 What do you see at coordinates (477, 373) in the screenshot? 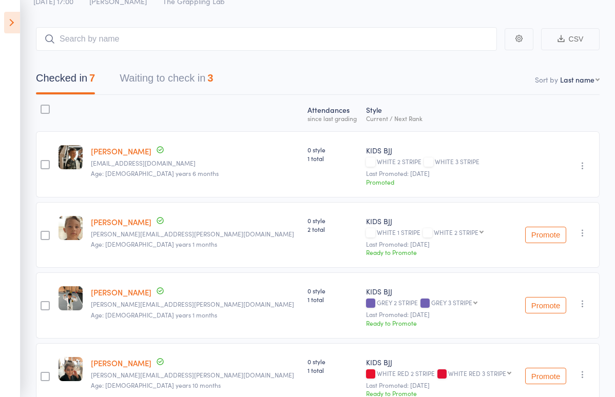
I see `div: WHITE RED 3 STRIPE` at bounding box center [477, 373].